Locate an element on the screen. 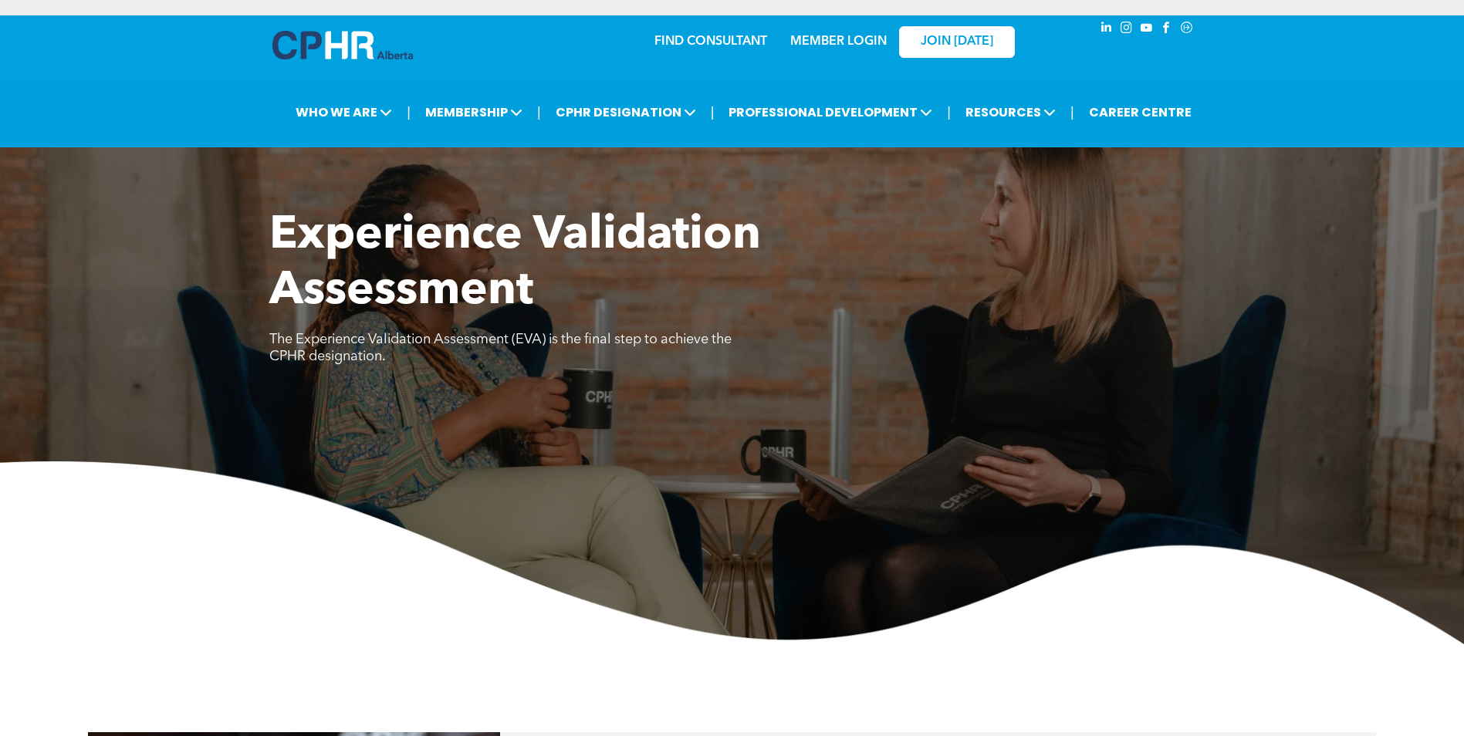  span: WHO WE ARE is located at coordinates (343, 112).